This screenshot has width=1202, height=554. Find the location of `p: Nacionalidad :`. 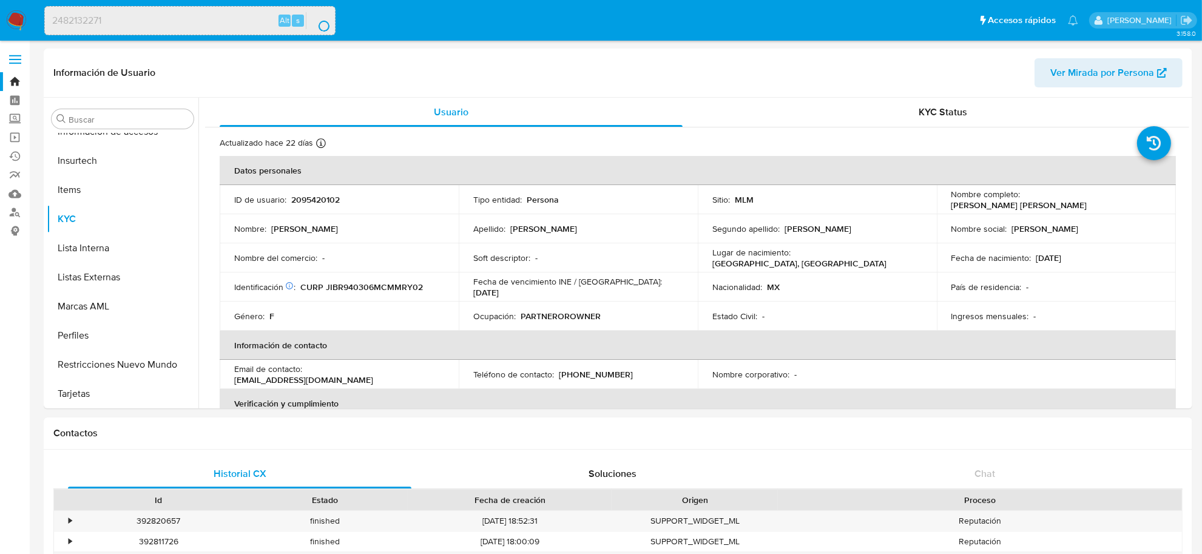

p: Nacionalidad : is located at coordinates (737, 287).